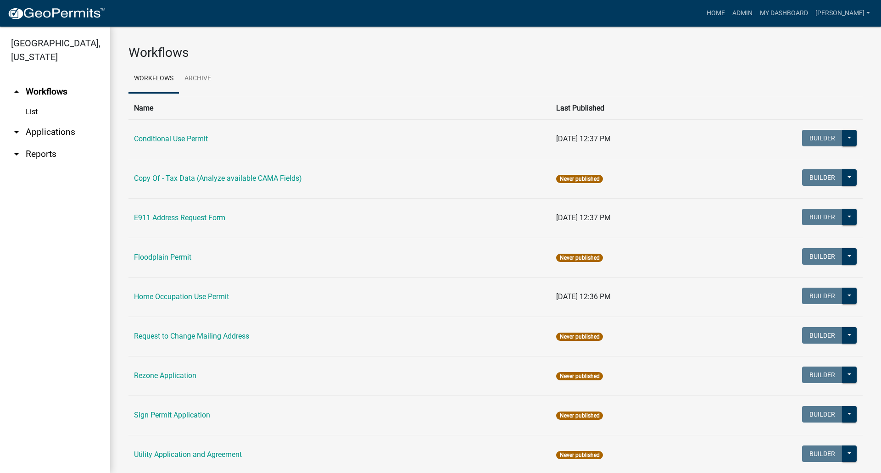  What do you see at coordinates (716, 13) in the screenshot?
I see `a: Home` at bounding box center [716, 13].